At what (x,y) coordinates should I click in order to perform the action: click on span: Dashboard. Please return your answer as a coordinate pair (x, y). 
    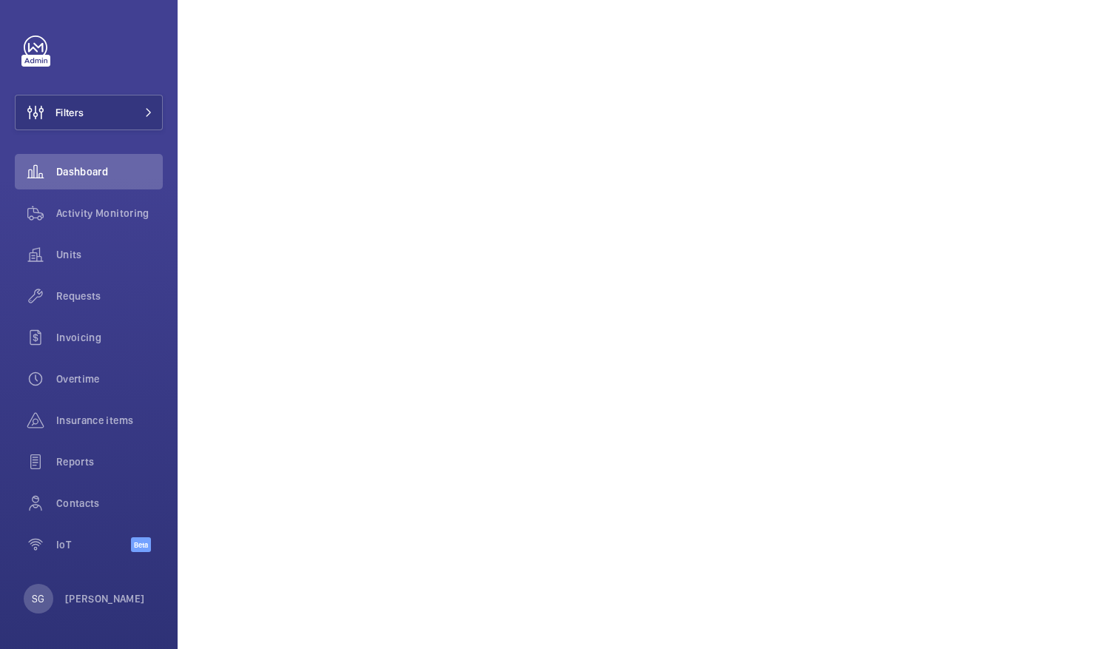
    Looking at the image, I should click on (110, 172).